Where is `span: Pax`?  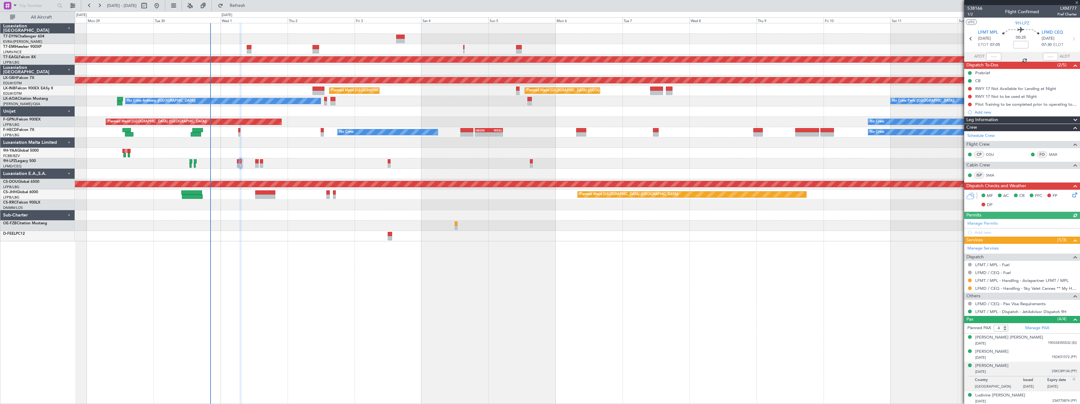
span: Pax is located at coordinates (970, 319).